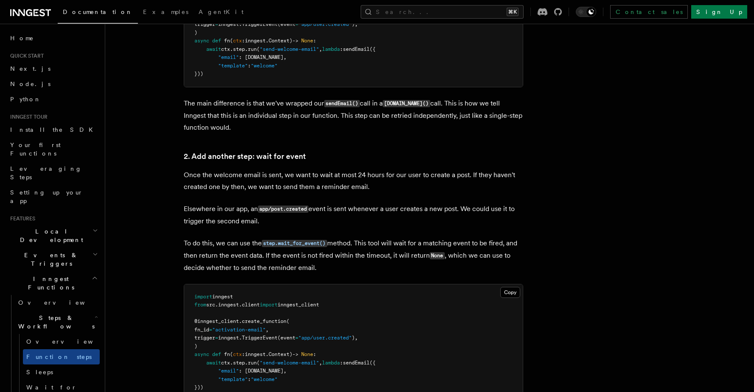 The width and height of the screenshot is (754, 392). Describe the element at coordinates (216, 321) in the screenshot. I see `span: @inngest_client` at that location.